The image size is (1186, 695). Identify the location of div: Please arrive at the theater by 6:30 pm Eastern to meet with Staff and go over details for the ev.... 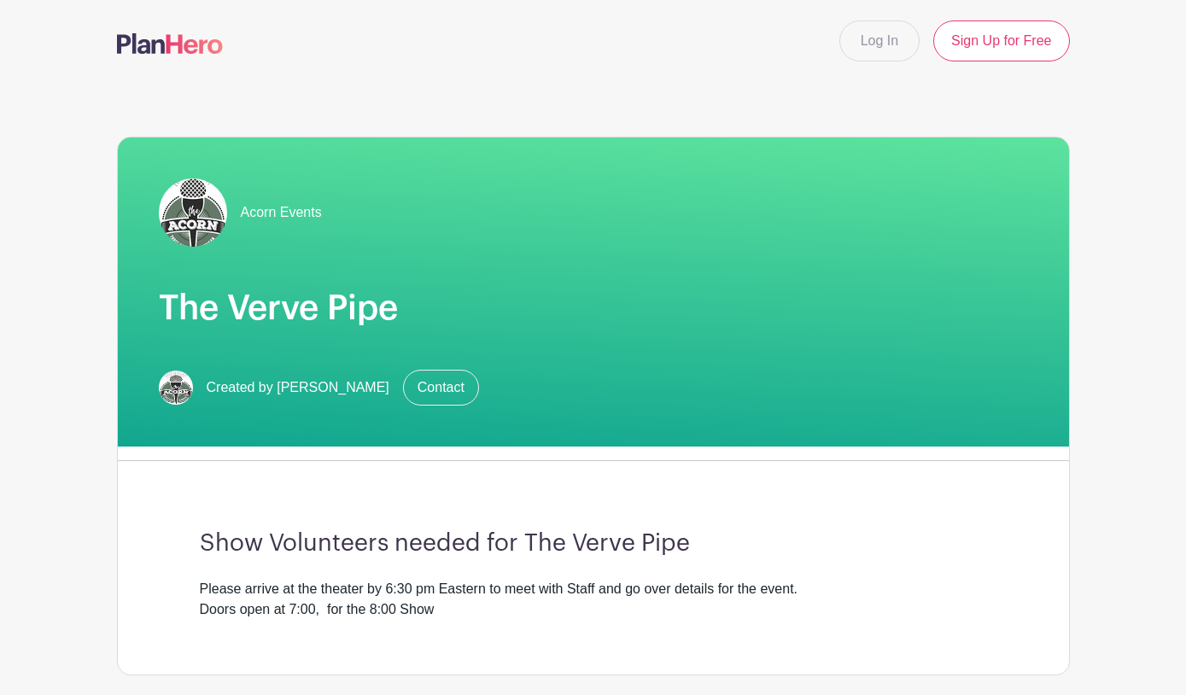
(593, 599).